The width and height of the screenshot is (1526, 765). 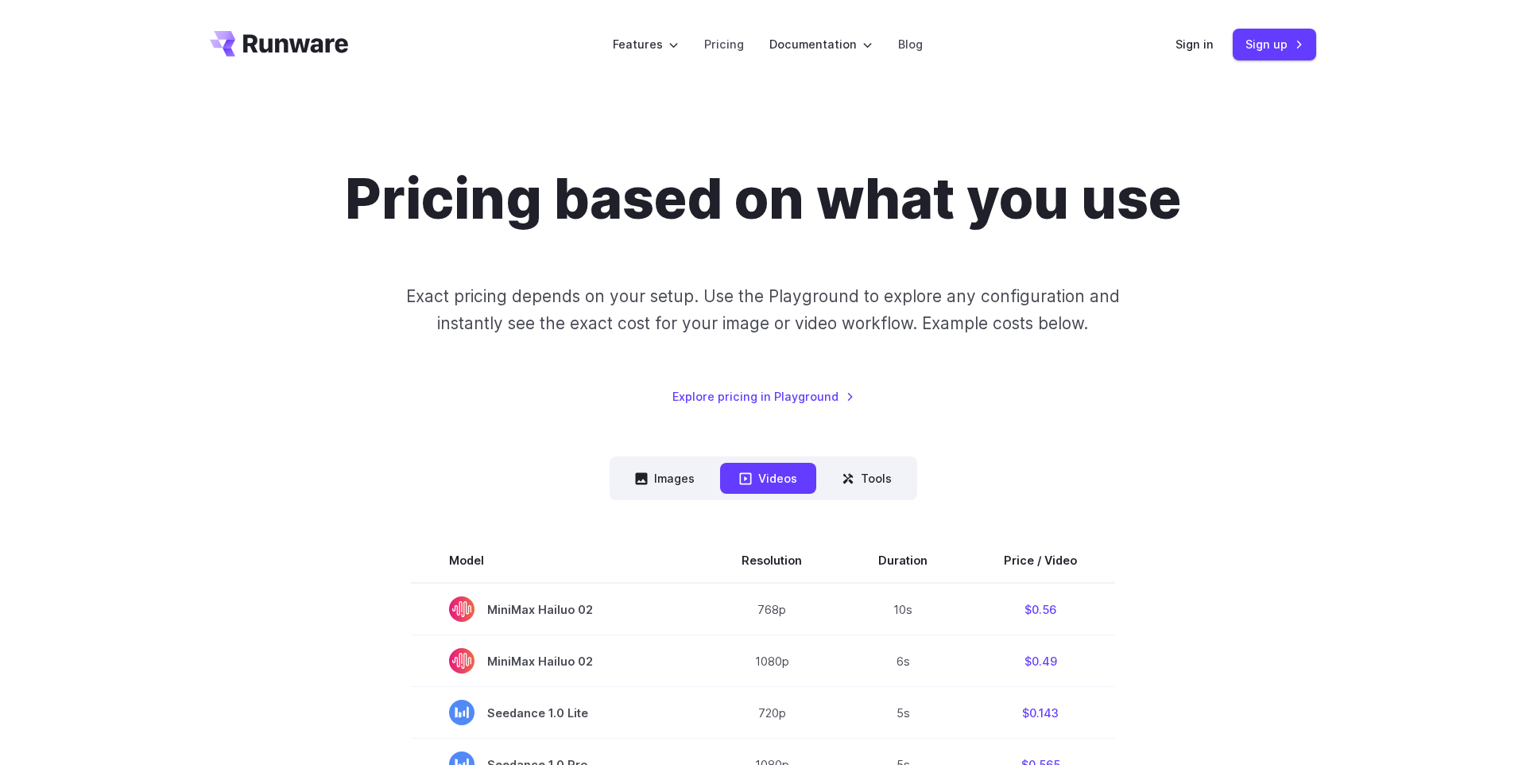 What do you see at coordinates (1274, 44) in the screenshot?
I see `a: Sign up` at bounding box center [1274, 44].